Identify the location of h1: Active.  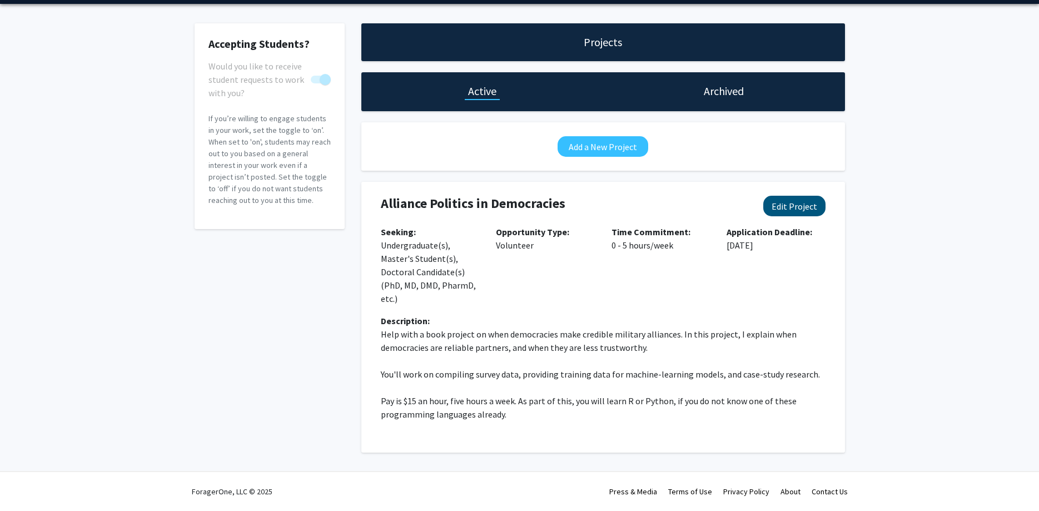
(482, 91).